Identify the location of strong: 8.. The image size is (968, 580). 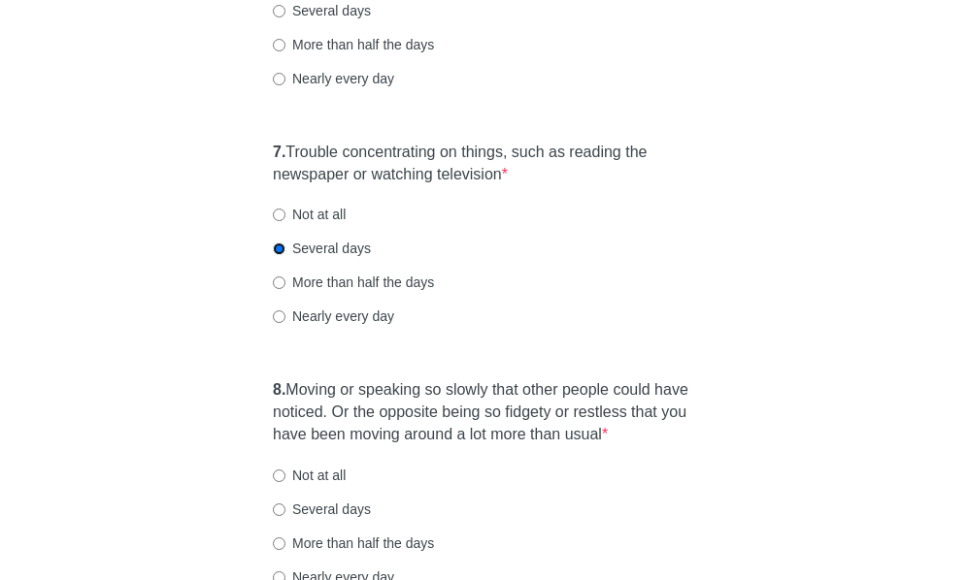
(279, 389).